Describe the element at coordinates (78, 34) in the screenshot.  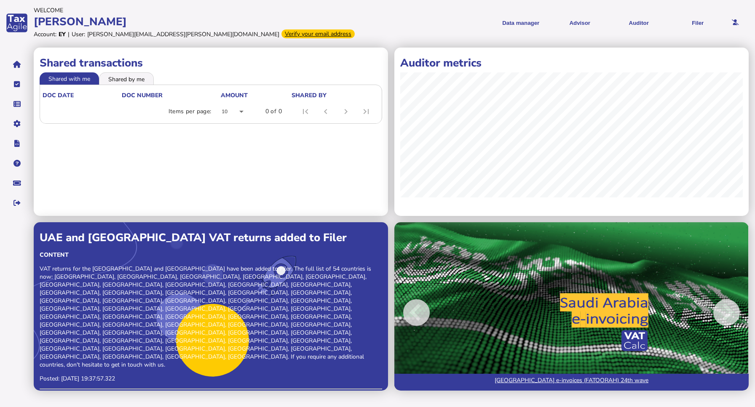
I see `div: User:` at that location.